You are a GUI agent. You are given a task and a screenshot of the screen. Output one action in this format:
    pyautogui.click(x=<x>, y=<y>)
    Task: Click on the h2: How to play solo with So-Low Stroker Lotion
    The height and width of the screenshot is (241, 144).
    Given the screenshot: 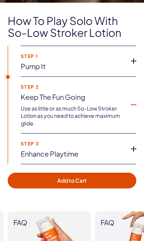 What is the action you would take?
    pyautogui.click(x=72, y=27)
    